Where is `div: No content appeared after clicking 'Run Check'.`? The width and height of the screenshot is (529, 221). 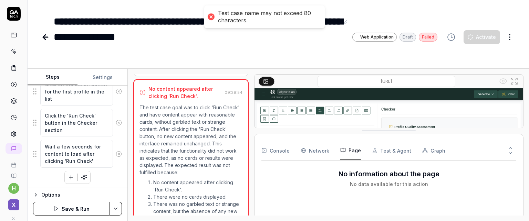
div: No content appeared after clicking 'Run Check'. is located at coordinates (185, 93).